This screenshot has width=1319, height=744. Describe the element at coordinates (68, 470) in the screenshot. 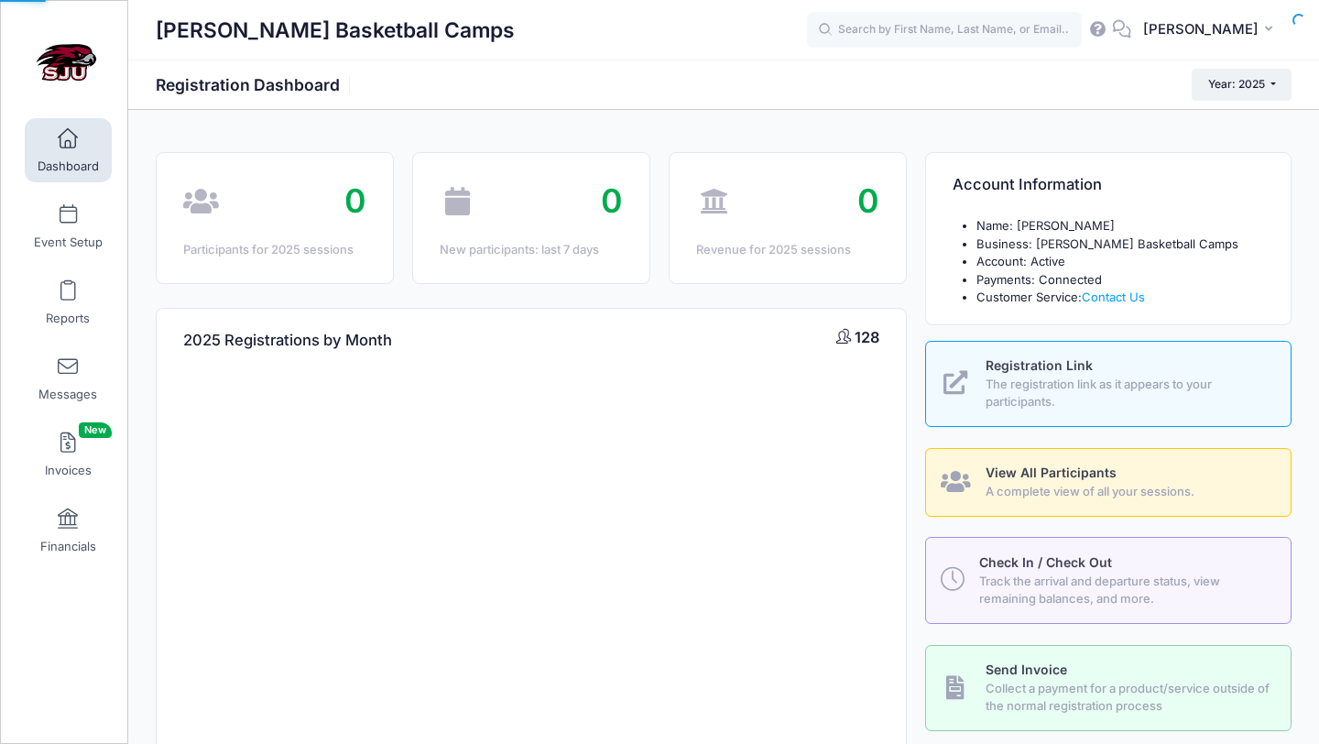

I see `span: Invoices` at that location.